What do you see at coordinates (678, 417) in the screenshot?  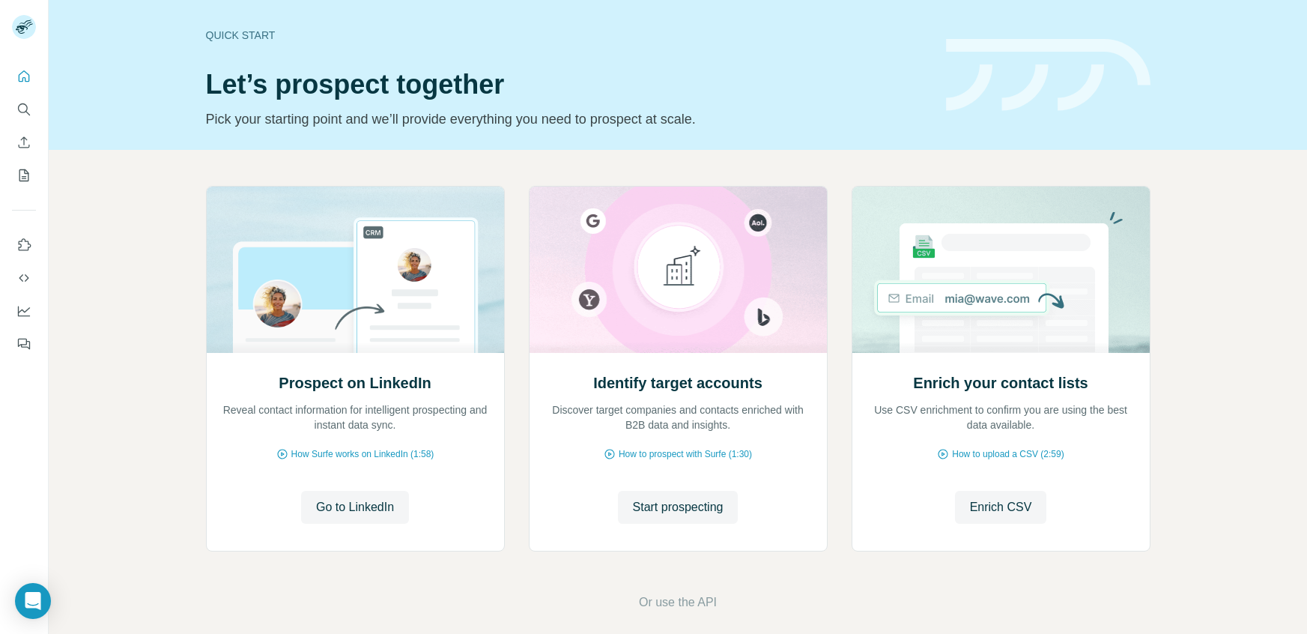 I see `p: Discover target companies and contacts enriched with B2B data and insights.` at bounding box center [678, 417].